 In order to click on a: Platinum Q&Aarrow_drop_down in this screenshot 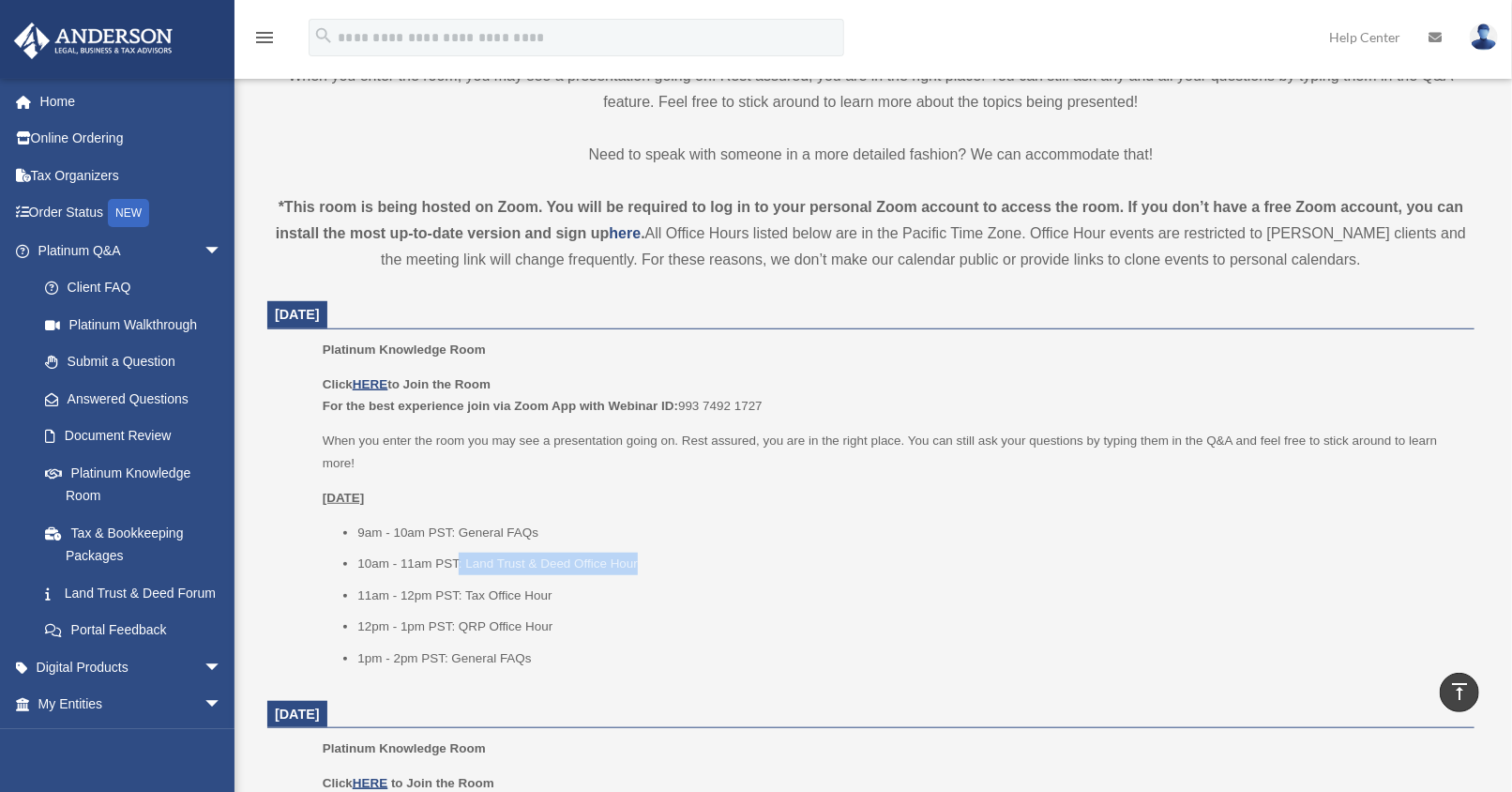, I will do `click(131, 251)`.